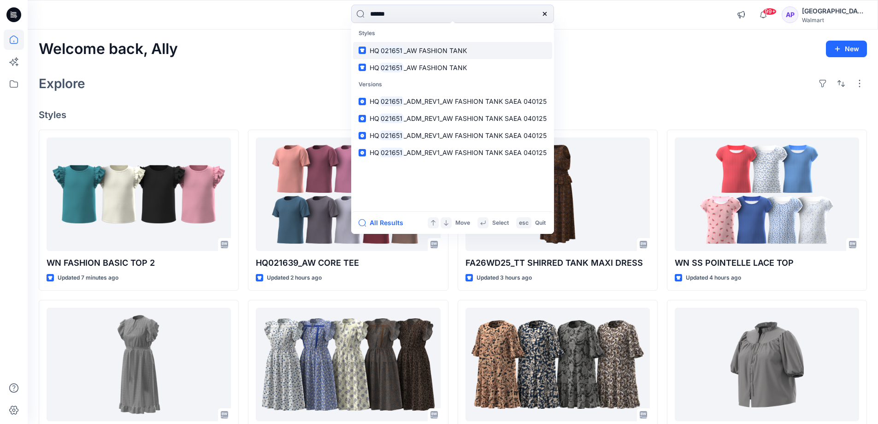  Describe the element at coordinates (767, 364) in the screenshot. I see `a: FA26PWT11` at that location.